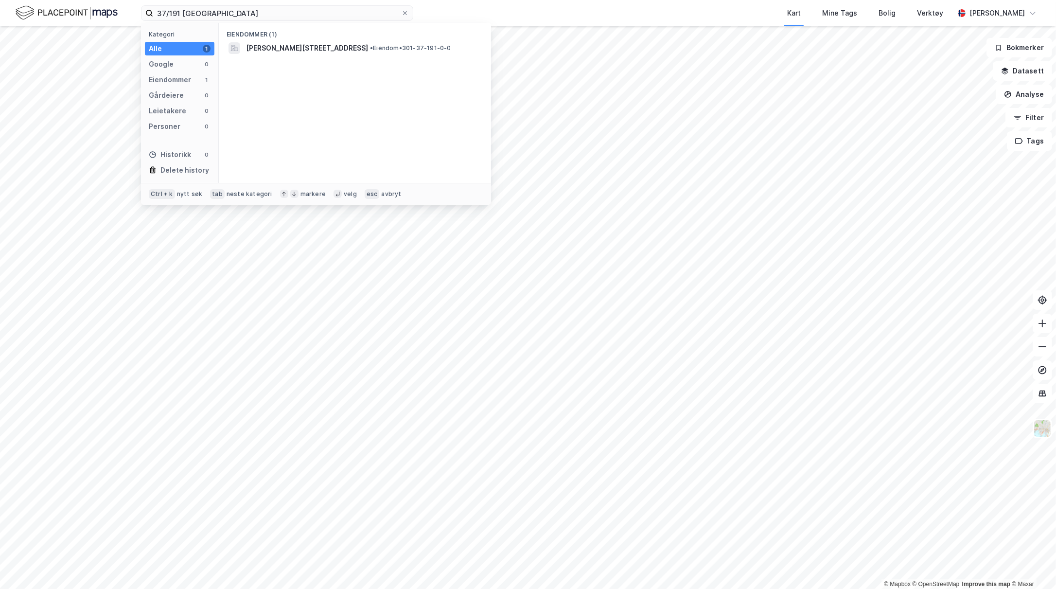  Describe the element at coordinates (181, 34) in the screenshot. I see `div: Kategori` at that location.